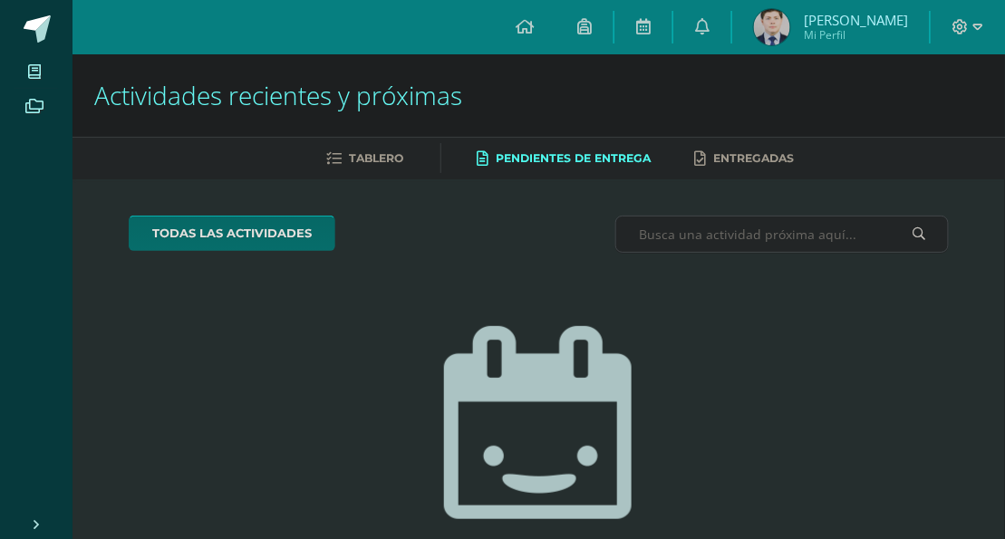 The image size is (1005, 539). I want to click on a: Tablero, so click(365, 159).